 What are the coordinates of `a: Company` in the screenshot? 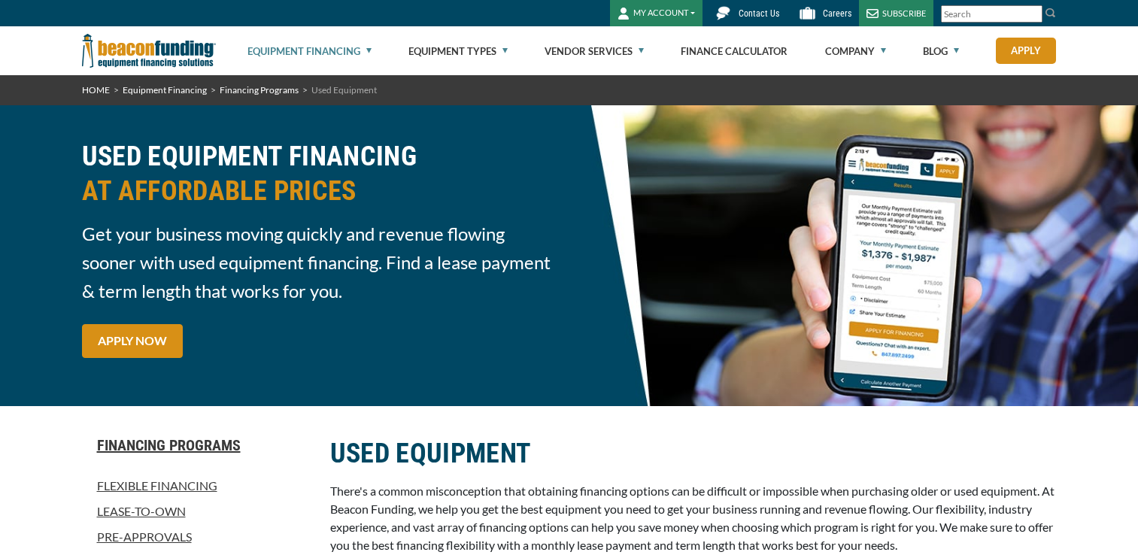 It's located at (855, 51).